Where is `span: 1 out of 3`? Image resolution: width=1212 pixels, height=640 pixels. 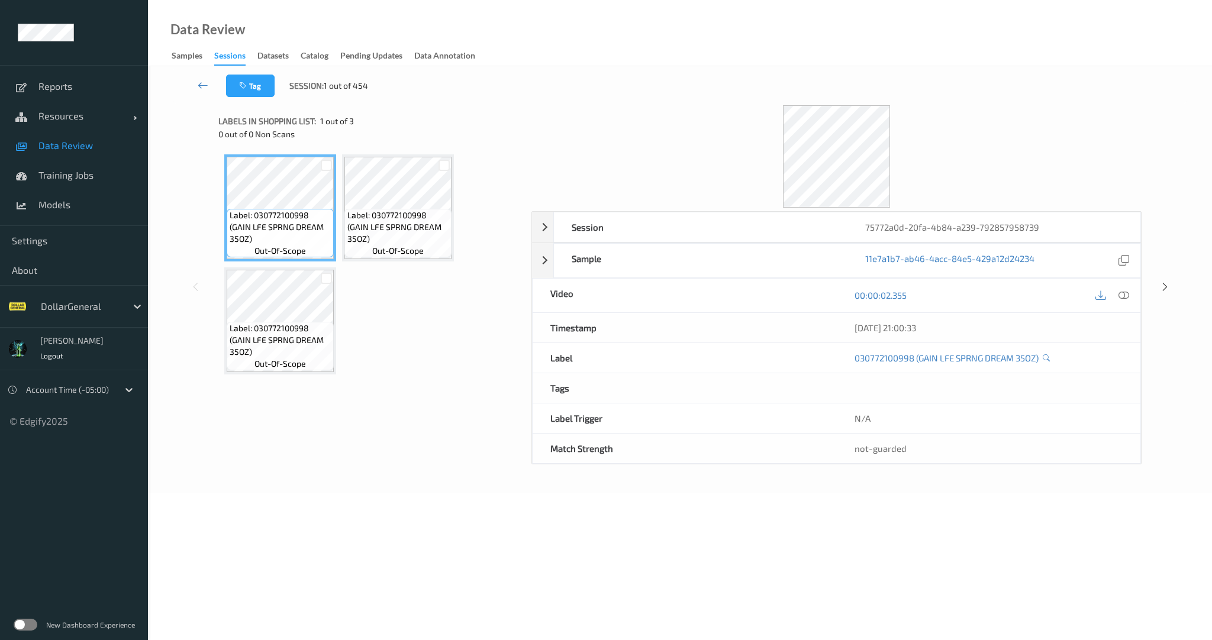
span: 1 out of 3 is located at coordinates (337, 121).